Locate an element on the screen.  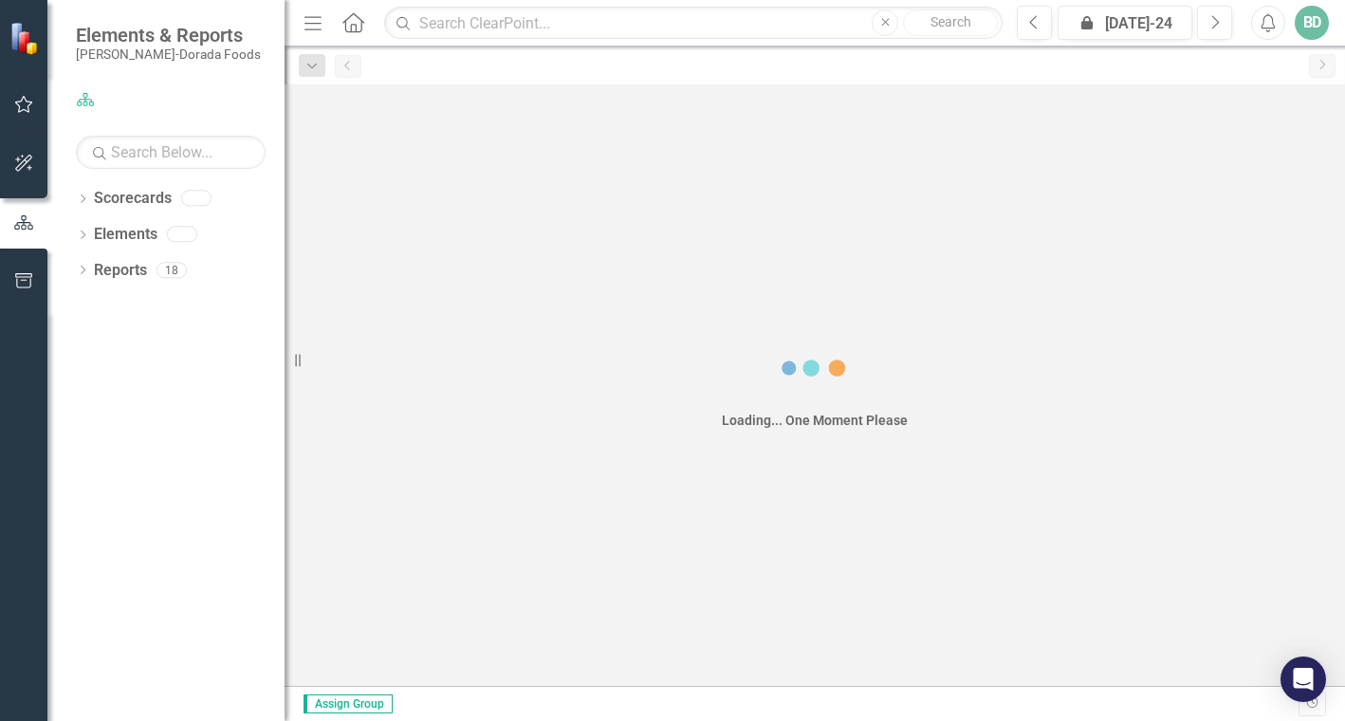
div: Loading... One Moment Please is located at coordinates (815, 420).